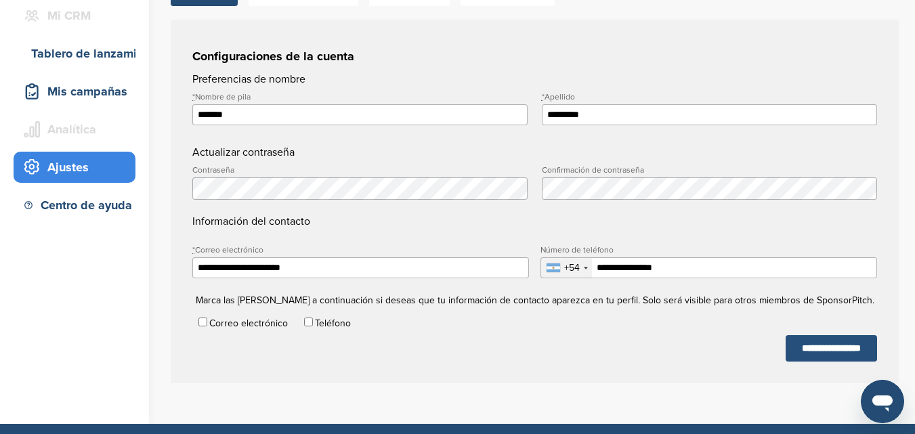 The width and height of the screenshot is (915, 434). What do you see at coordinates (273, 56) in the screenshot?
I see `font: Configuraciones de la cuenta` at bounding box center [273, 56].